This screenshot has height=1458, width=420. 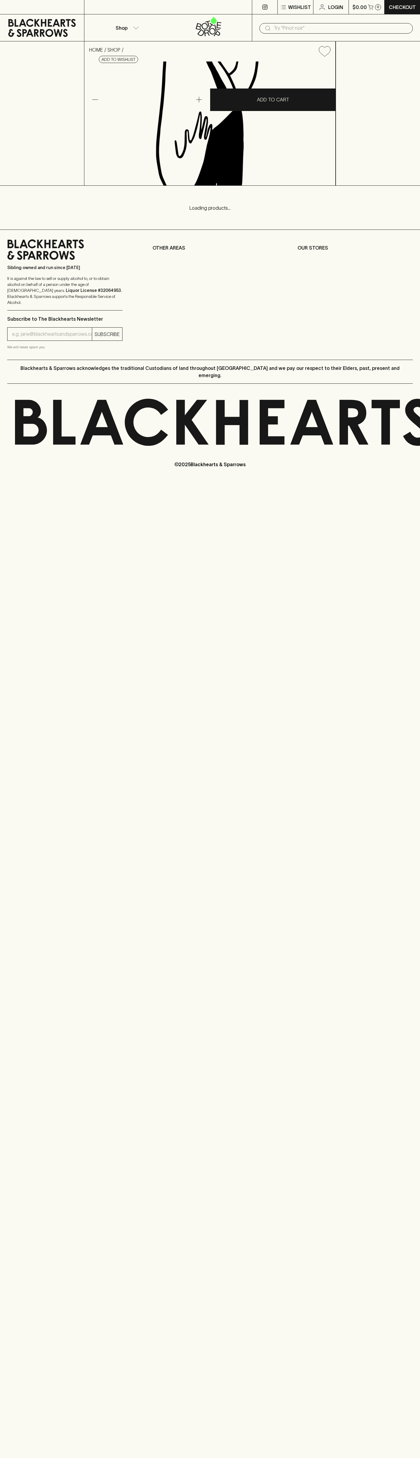 I want to click on p: Loading products..., so click(x=210, y=208).